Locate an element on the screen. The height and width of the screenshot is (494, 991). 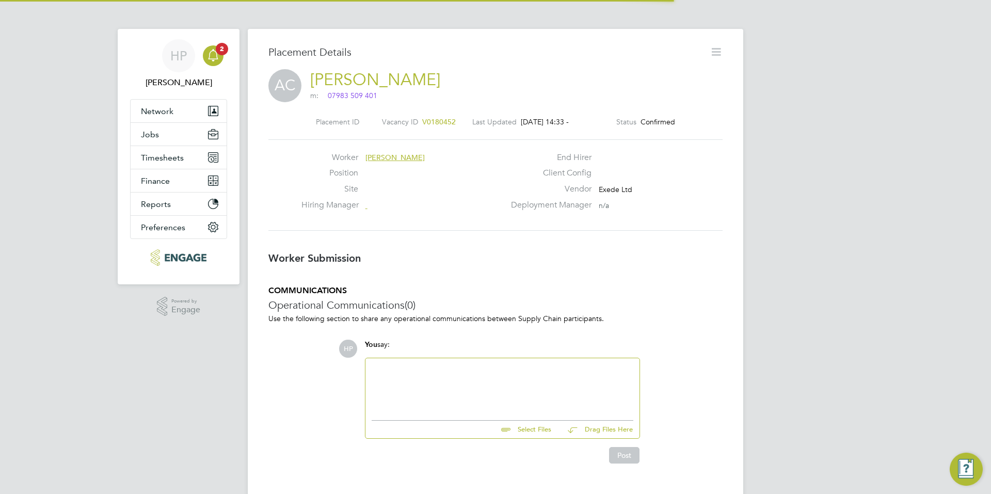
h3: Placement Details is located at coordinates (485, 52).